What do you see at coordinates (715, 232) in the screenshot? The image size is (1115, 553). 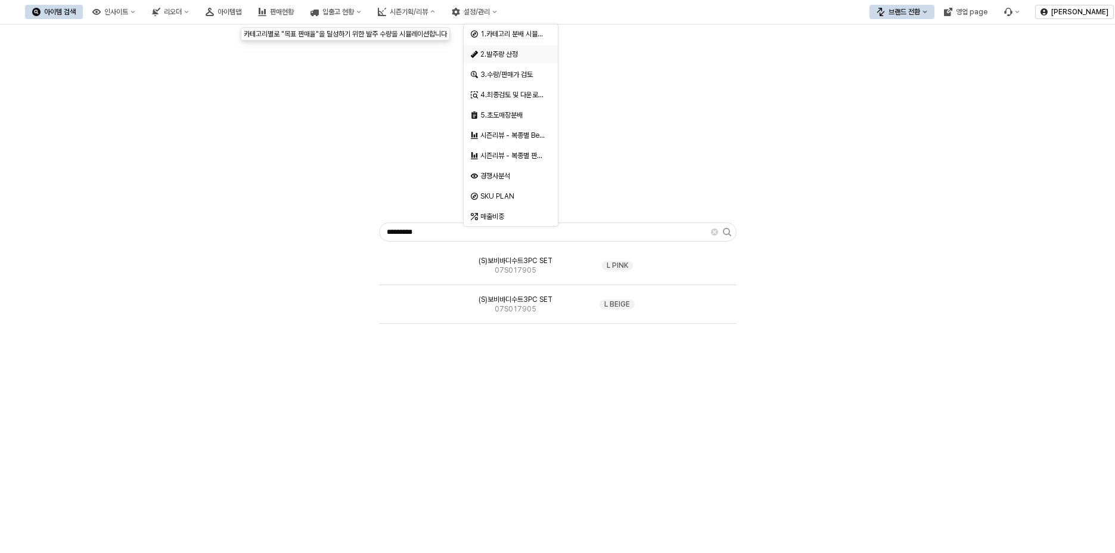 I see `button: Clear` at bounding box center [715, 232].